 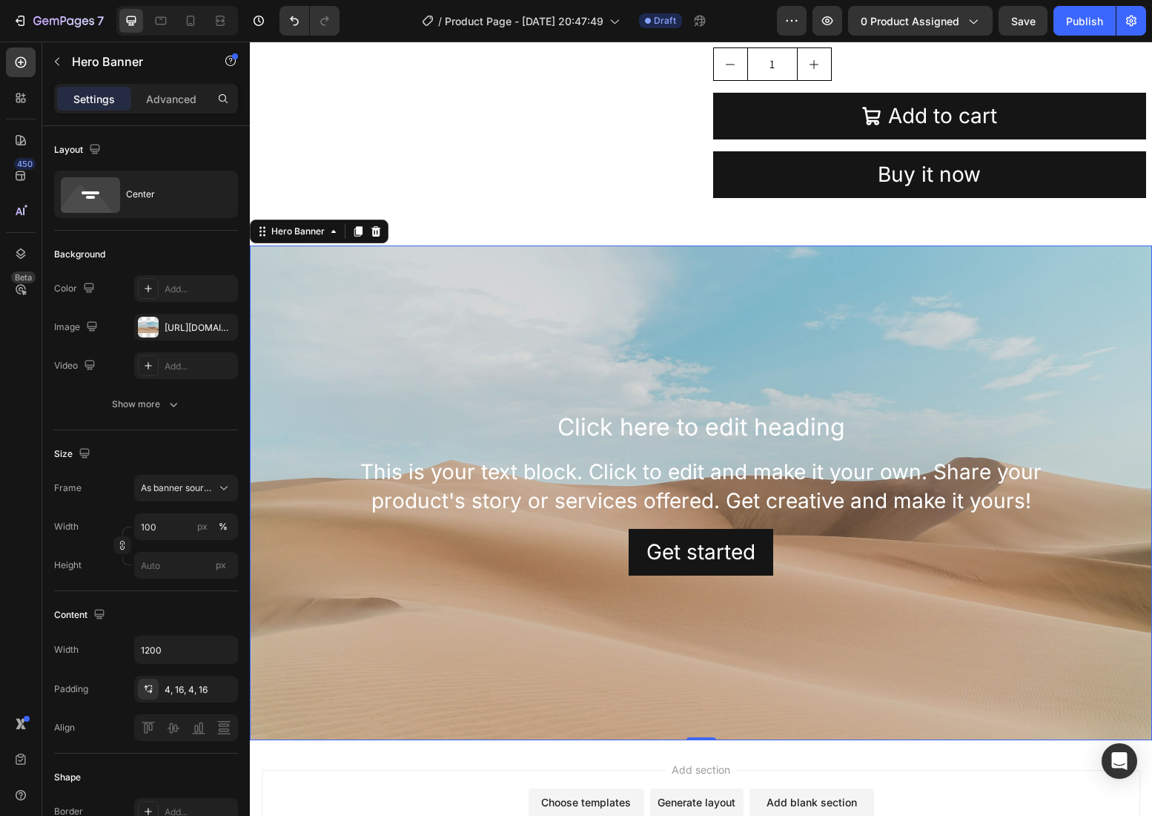 What do you see at coordinates (186, 565) in the screenshot?
I see `input: px` at bounding box center [186, 565].